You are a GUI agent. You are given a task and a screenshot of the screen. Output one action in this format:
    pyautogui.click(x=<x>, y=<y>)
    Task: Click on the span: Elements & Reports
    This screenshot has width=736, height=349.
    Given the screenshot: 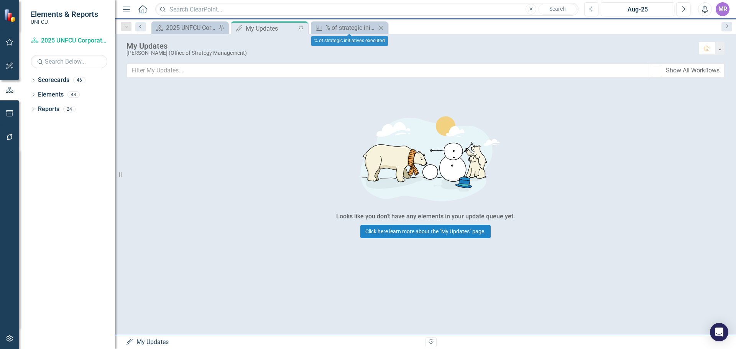 What is the action you would take?
    pyautogui.click(x=64, y=14)
    